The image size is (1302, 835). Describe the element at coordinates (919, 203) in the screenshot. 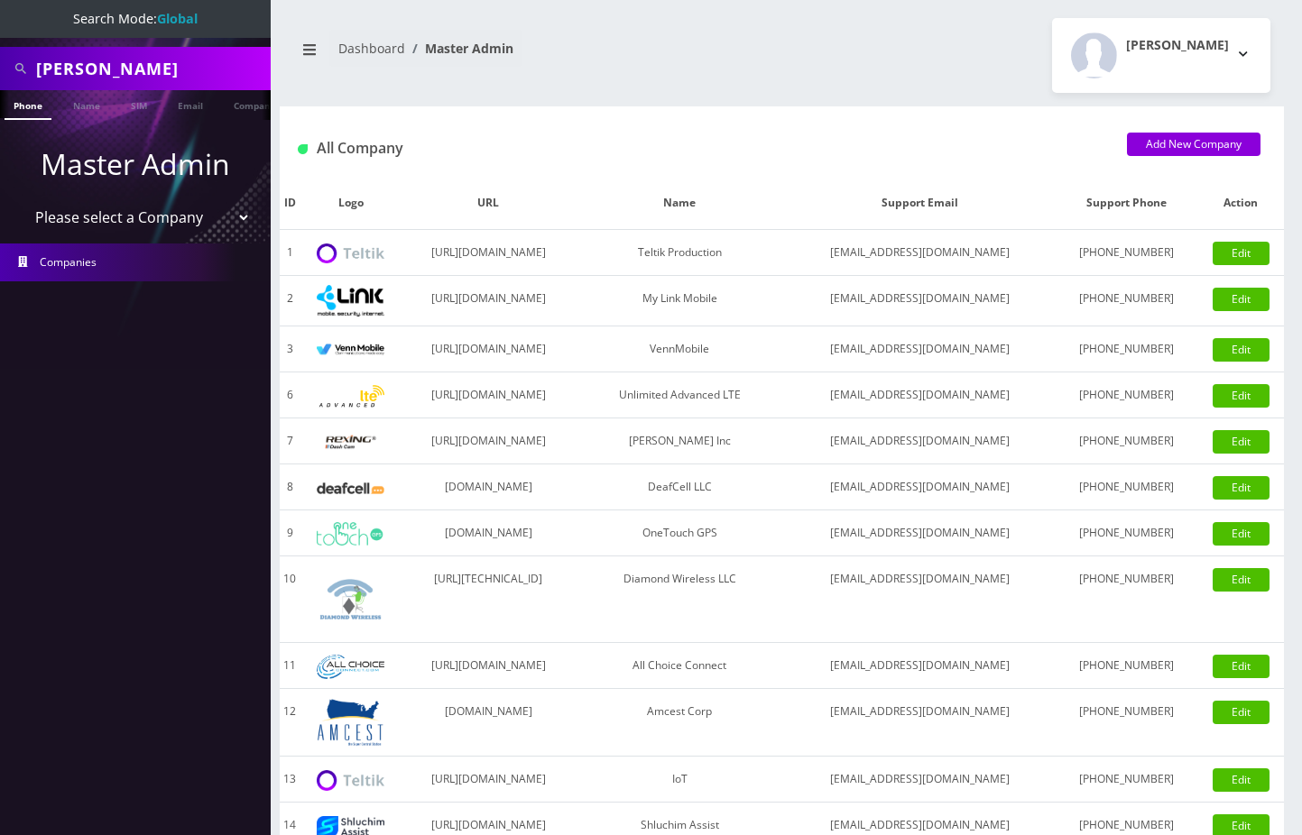

I see `th: Support Email` at that location.